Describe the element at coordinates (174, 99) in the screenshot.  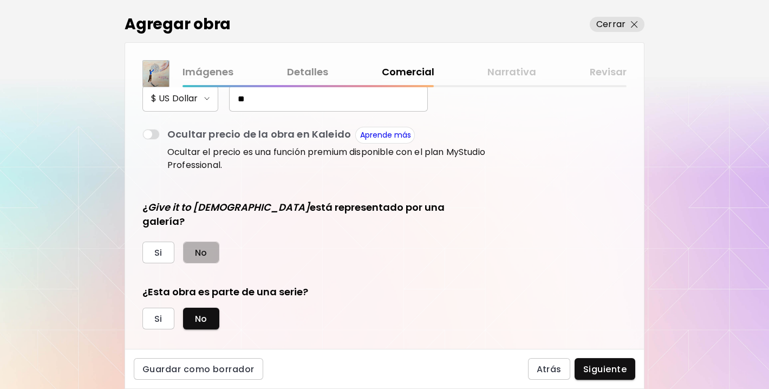
I see `h6: $ US Dollar` at that location.